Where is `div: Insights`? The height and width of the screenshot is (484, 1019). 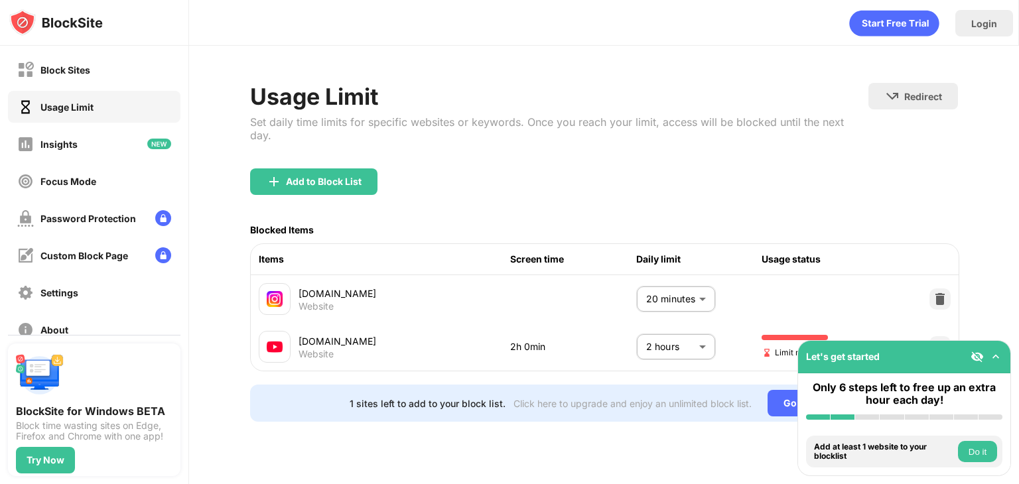 div: Insights is located at coordinates (59, 144).